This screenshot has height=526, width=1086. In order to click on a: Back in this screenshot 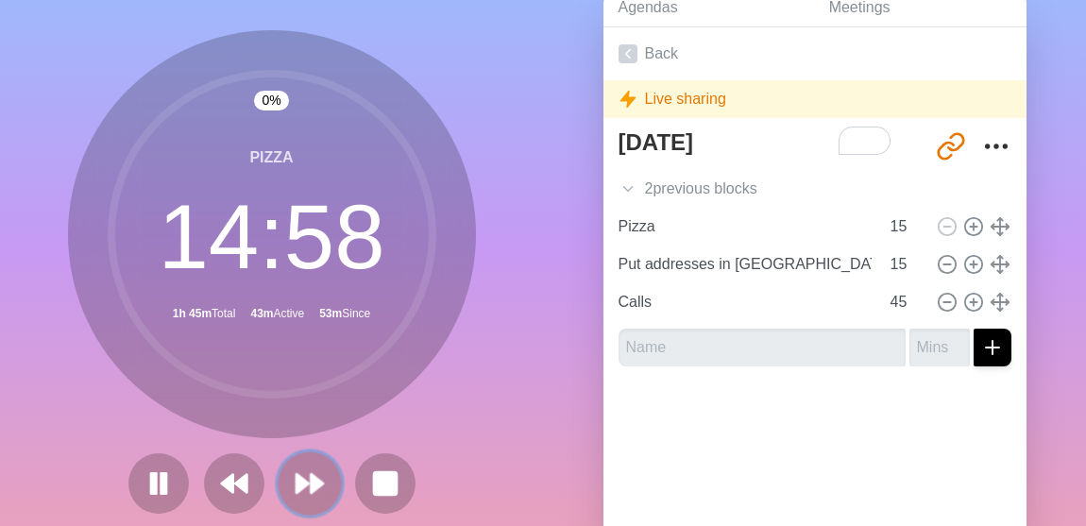, I will do `click(815, 54)`.